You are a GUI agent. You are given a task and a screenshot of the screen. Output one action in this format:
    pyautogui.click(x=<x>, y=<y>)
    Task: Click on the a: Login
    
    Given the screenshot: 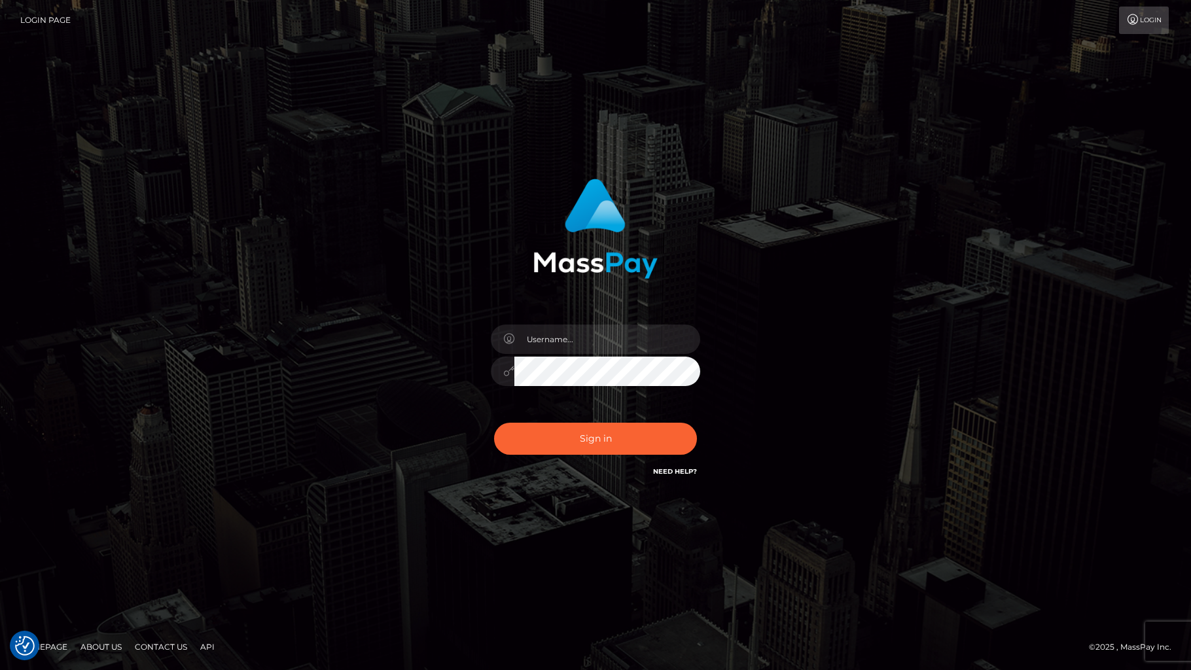 What is the action you would take?
    pyautogui.click(x=1144, y=20)
    